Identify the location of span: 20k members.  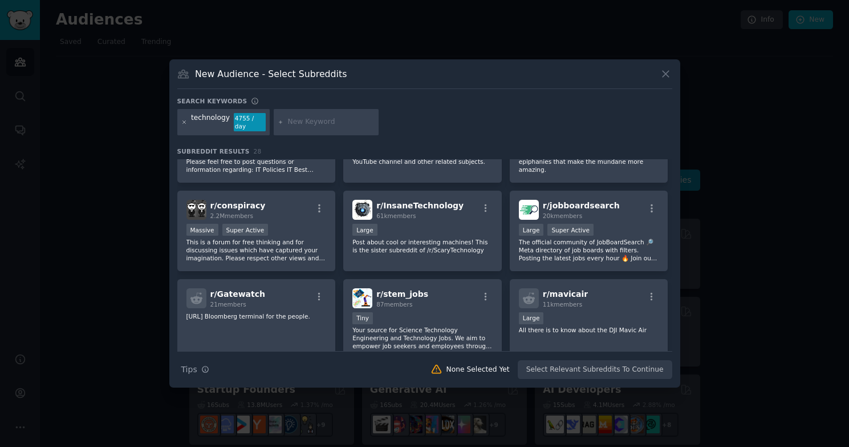
(562, 216).